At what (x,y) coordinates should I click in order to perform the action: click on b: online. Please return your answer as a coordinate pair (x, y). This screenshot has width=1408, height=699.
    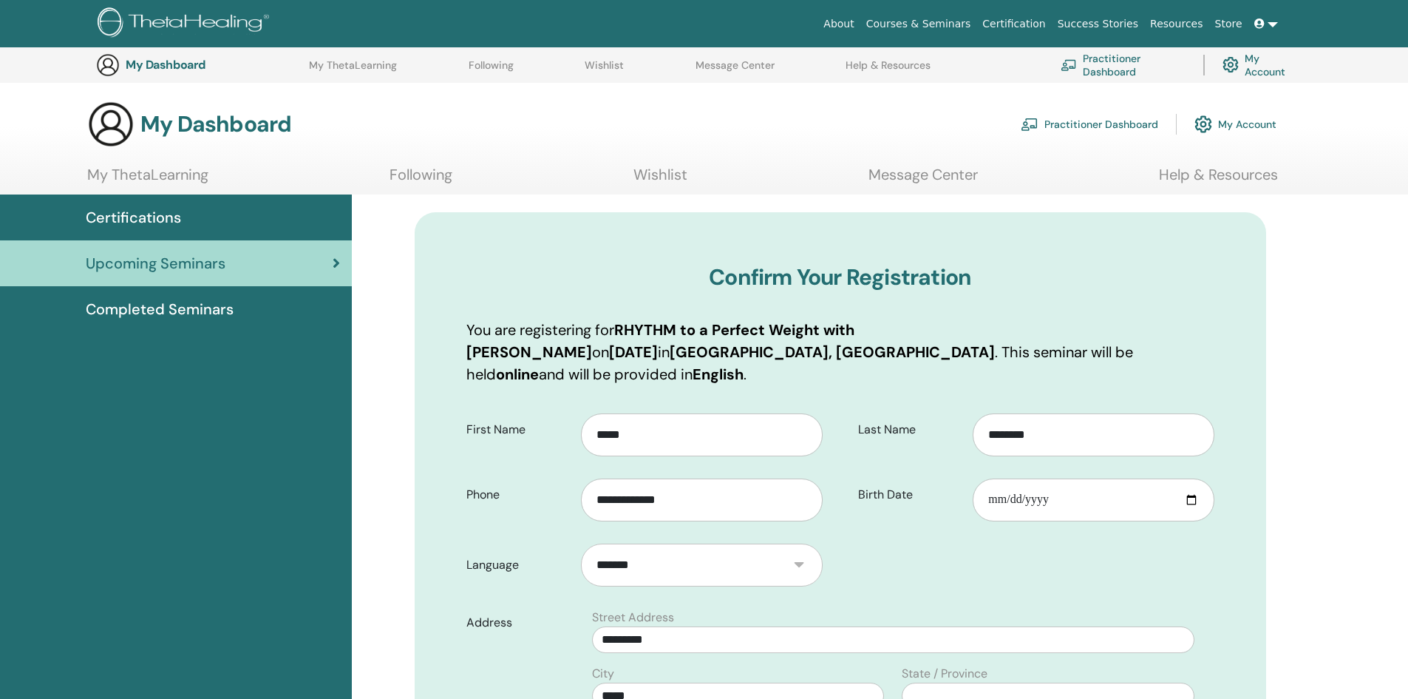
    Looking at the image, I should click on (518, 374).